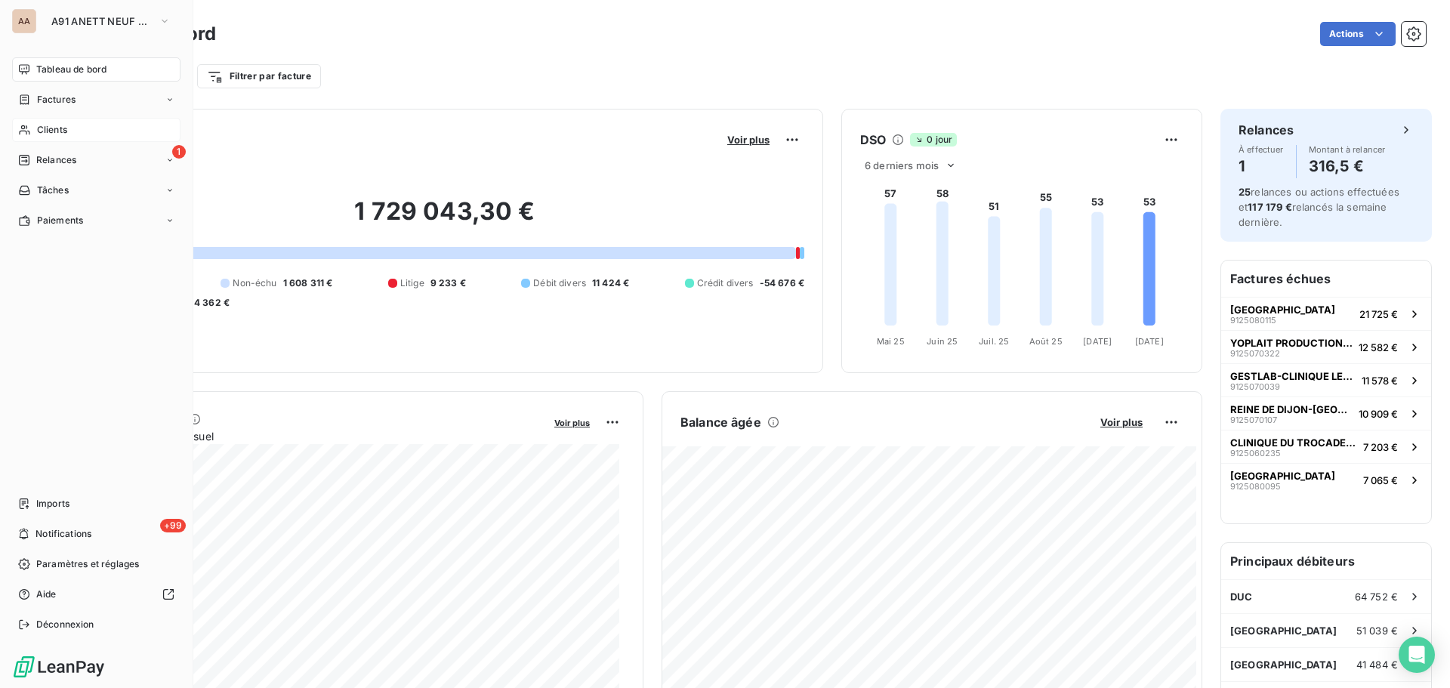 This screenshot has width=1450, height=688. I want to click on span: YOPLAIT PRODUCTION FRANCE, so click(1291, 343).